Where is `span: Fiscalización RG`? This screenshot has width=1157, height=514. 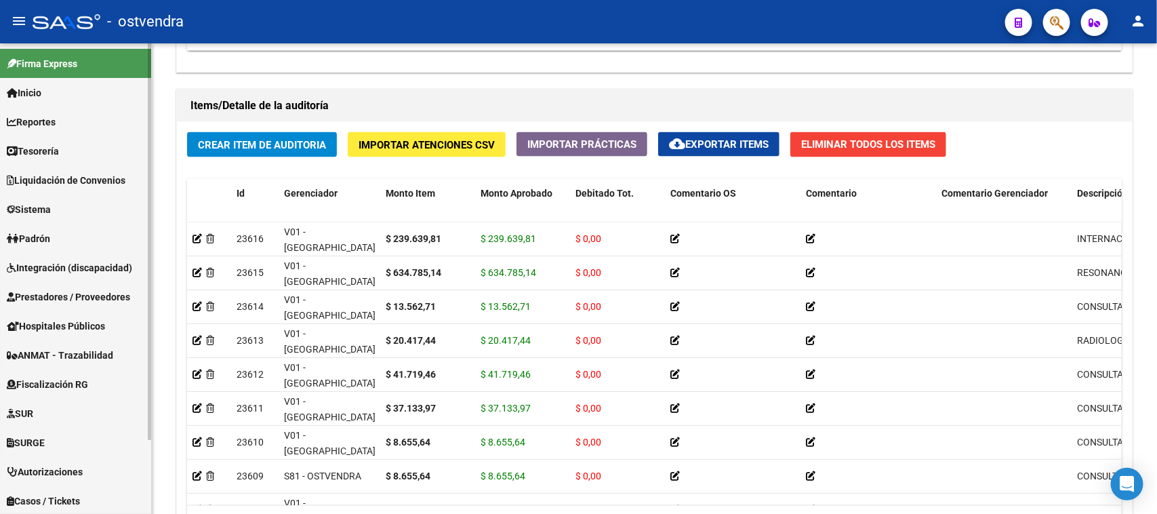
span: Fiscalización RG is located at coordinates (47, 384).